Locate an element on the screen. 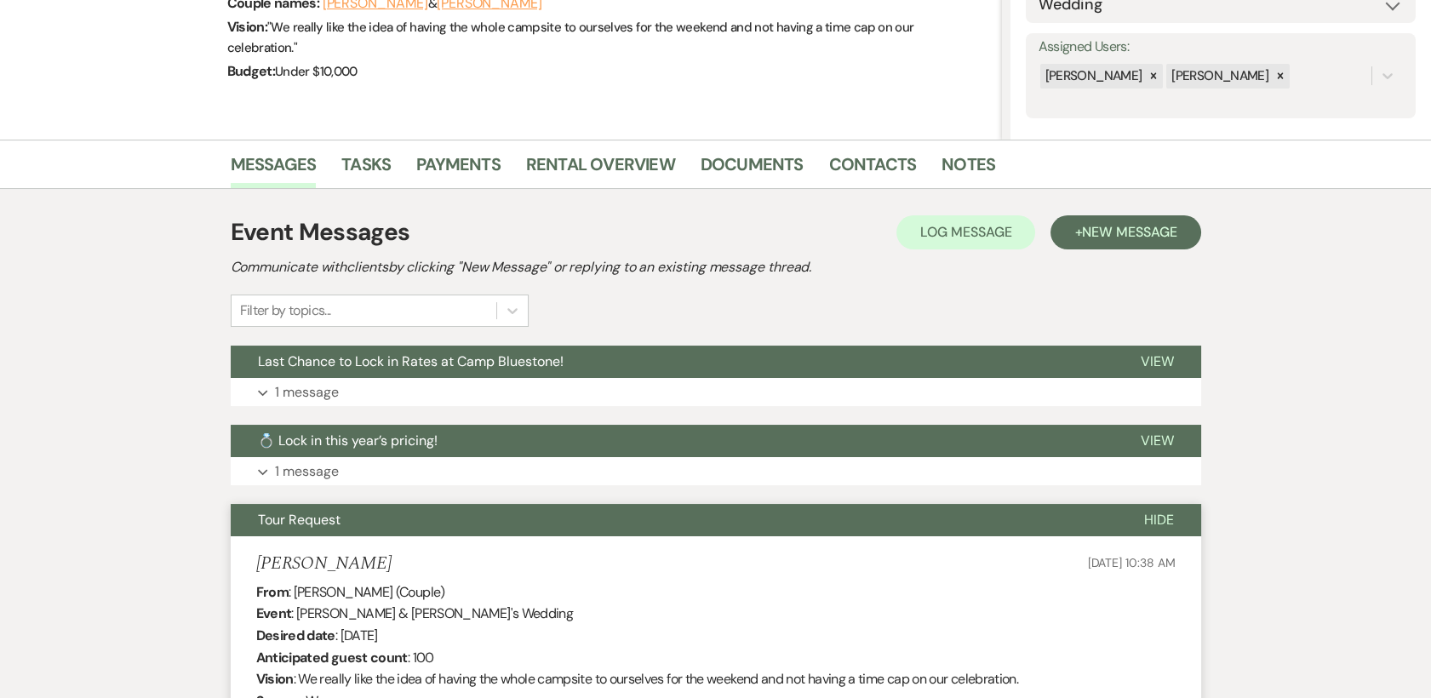 The width and height of the screenshot is (1431, 698). span: 💍 Lock in this year’s pricing! is located at coordinates (347, 440).